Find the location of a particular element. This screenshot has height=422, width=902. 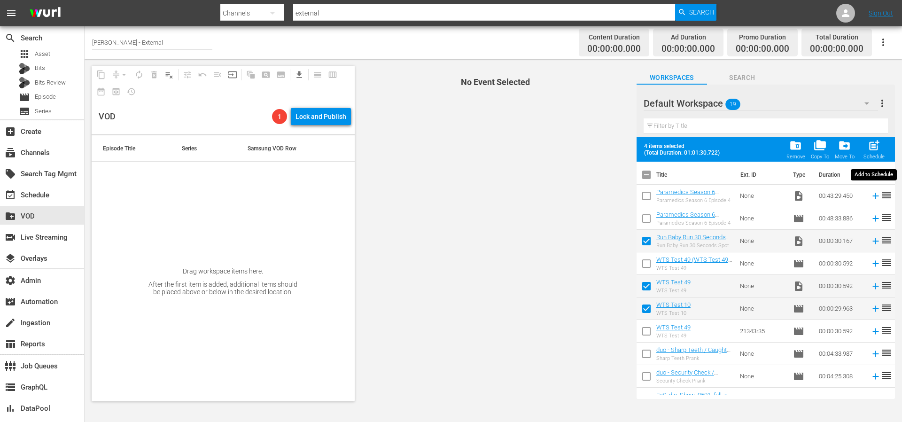

div: Copy To is located at coordinates (820, 156).